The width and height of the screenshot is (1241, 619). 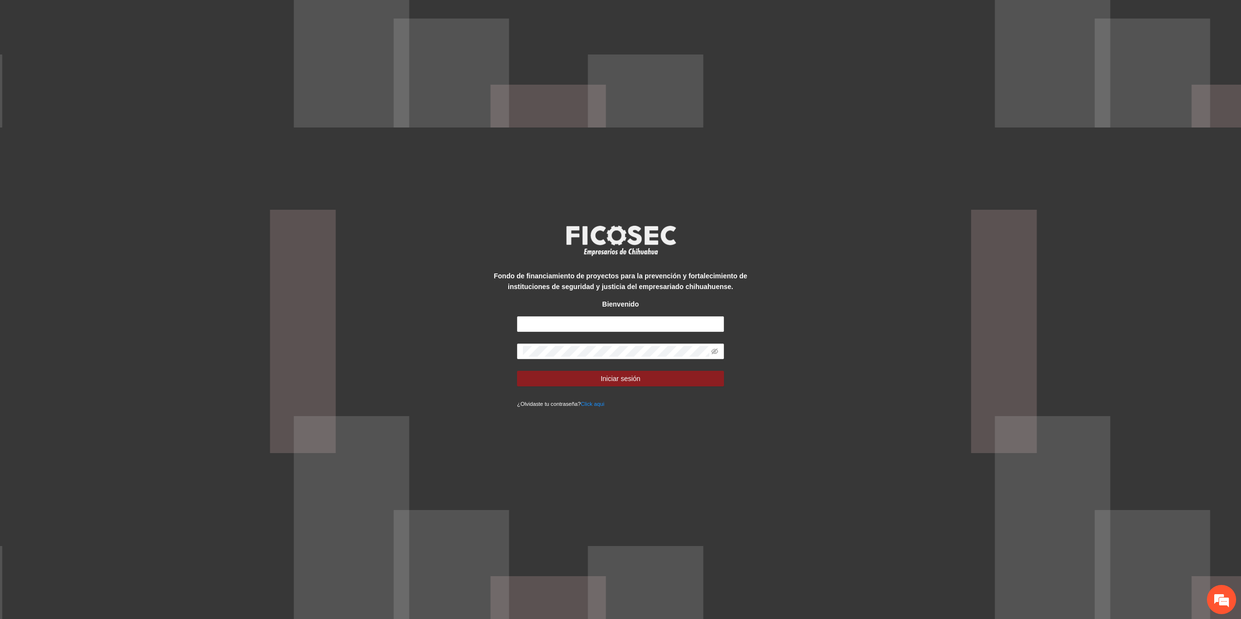 What do you see at coordinates (561, 404) in the screenshot?
I see `small: ¿Olvidaste tu contraseña?` at bounding box center [561, 404].